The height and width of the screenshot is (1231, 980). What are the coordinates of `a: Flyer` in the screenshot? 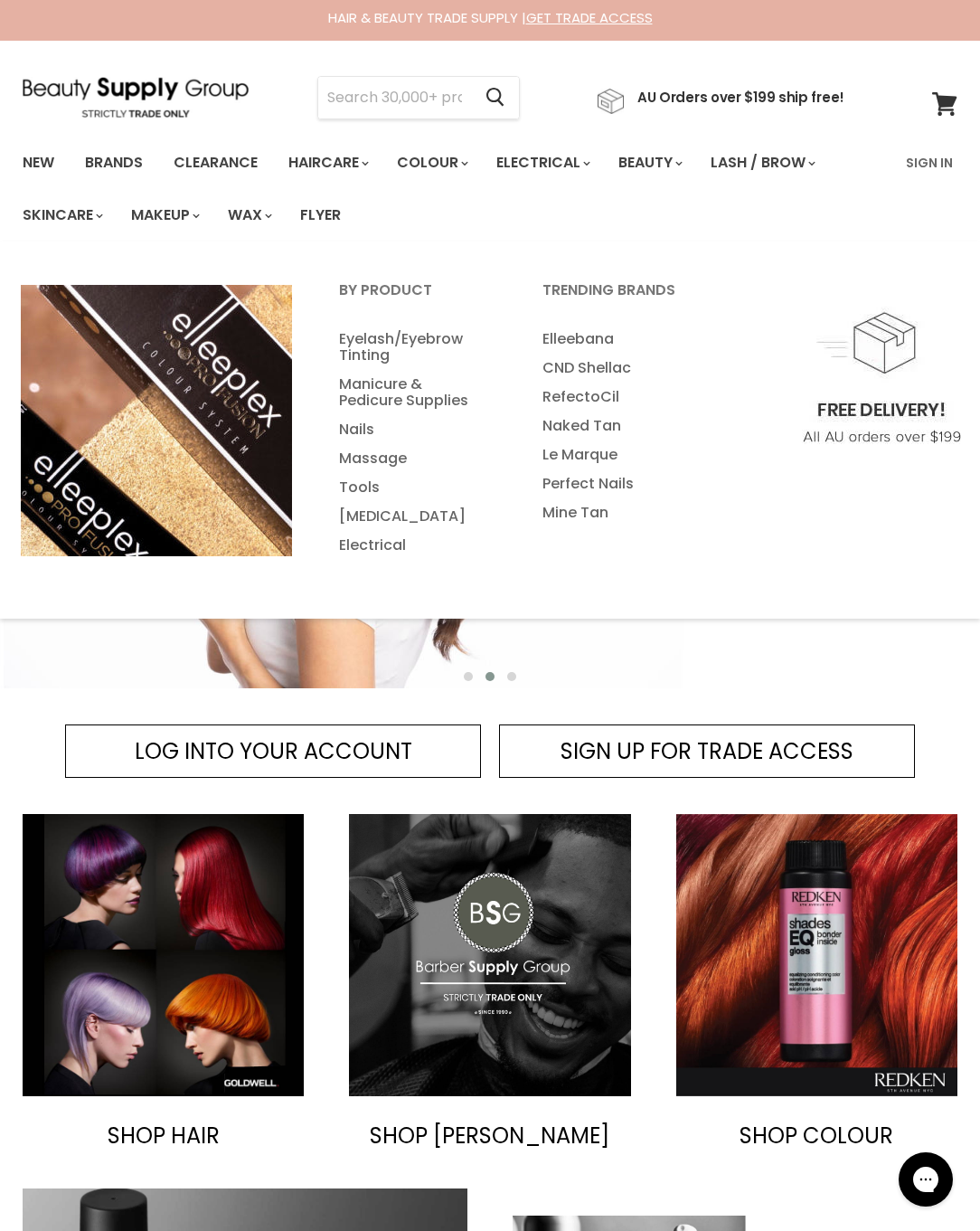 It's located at (320, 215).